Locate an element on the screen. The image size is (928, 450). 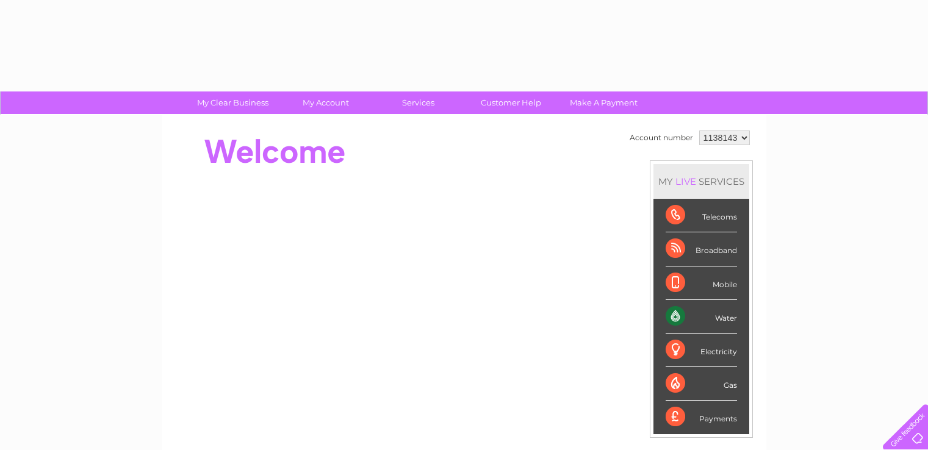
div: Telecoms is located at coordinates (701, 215).